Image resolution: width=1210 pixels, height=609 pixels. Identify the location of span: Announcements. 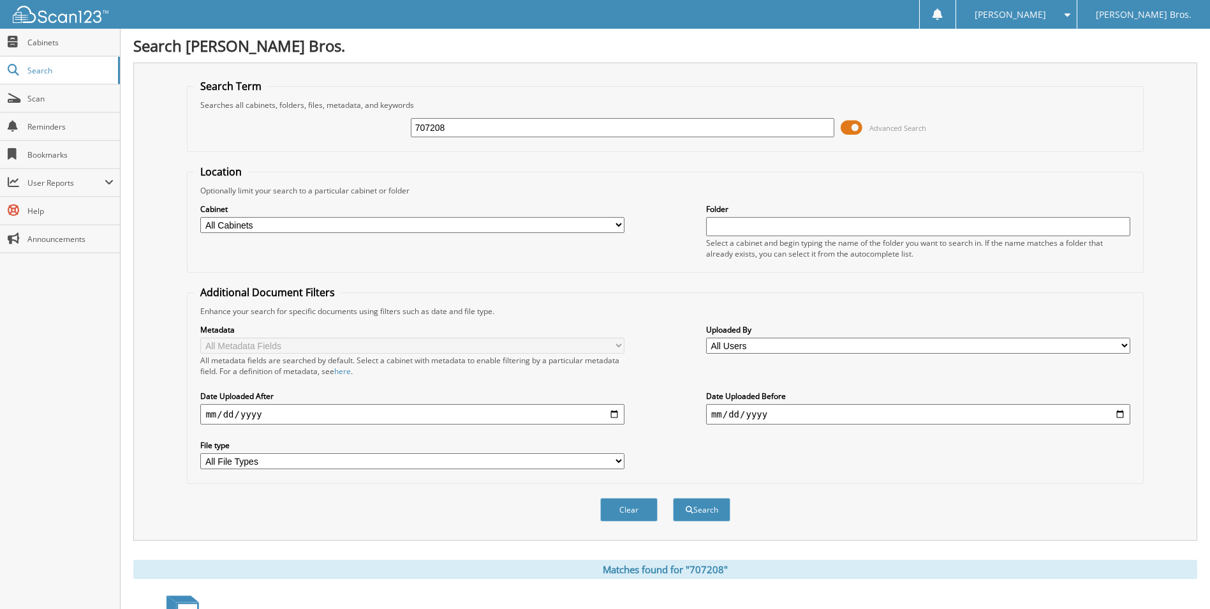
(70, 239).